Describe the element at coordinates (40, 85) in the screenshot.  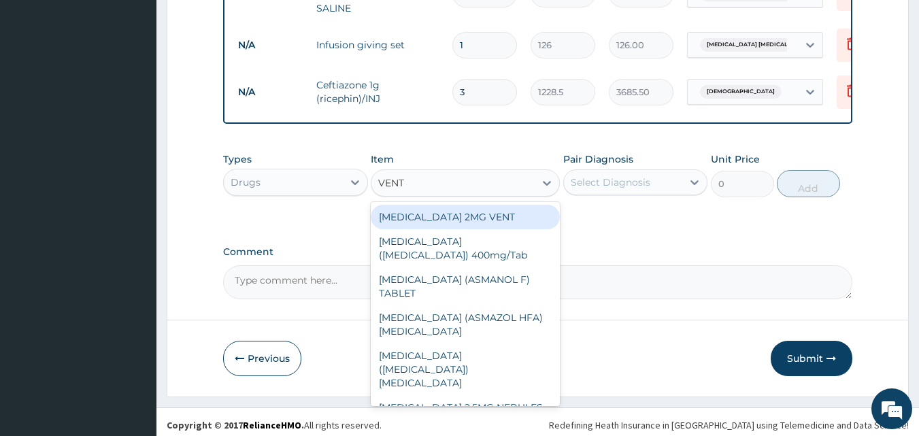
I see `img: d_794563401_company_1708531726252_794563401` at that location.